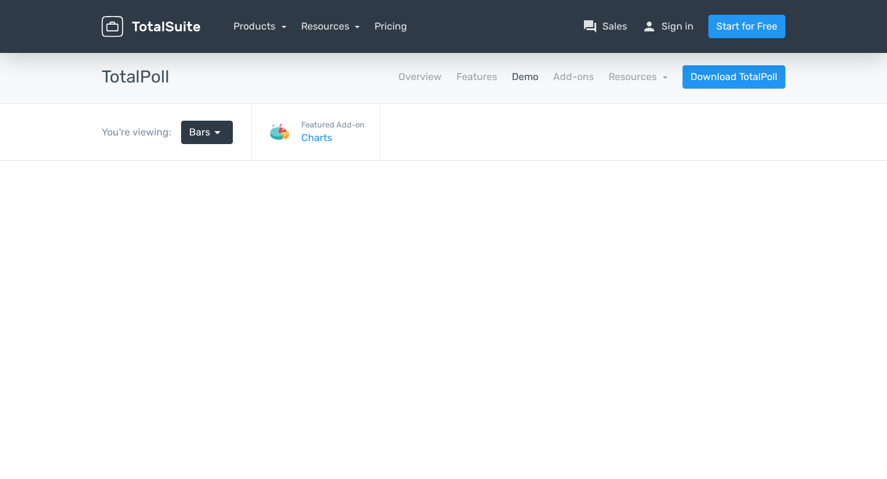 The image size is (887, 479). I want to click on img: TotalSuite for WordPress, so click(151, 26).